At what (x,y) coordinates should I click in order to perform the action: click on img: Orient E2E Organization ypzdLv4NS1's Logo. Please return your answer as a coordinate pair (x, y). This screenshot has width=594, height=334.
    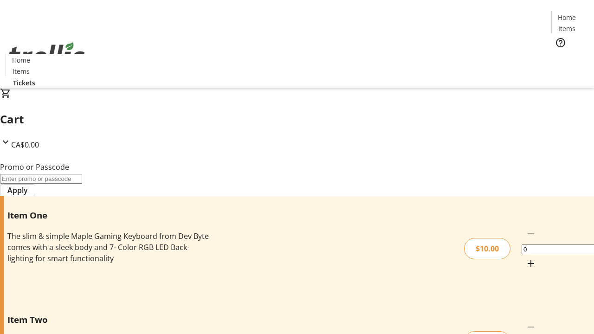
    Looking at the image, I should click on (47, 55).